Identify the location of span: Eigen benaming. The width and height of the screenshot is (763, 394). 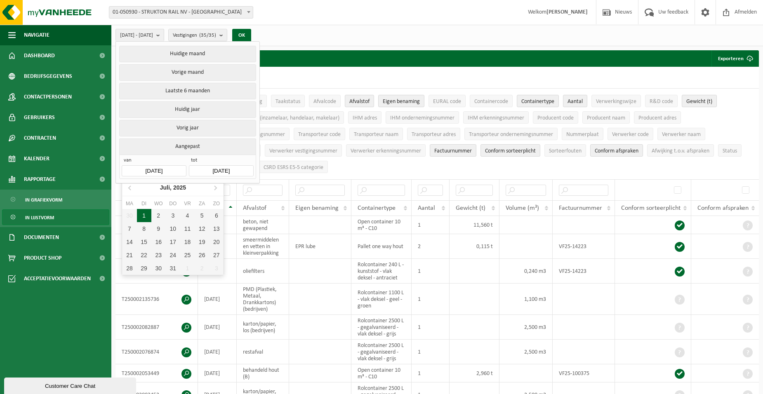
(317, 208).